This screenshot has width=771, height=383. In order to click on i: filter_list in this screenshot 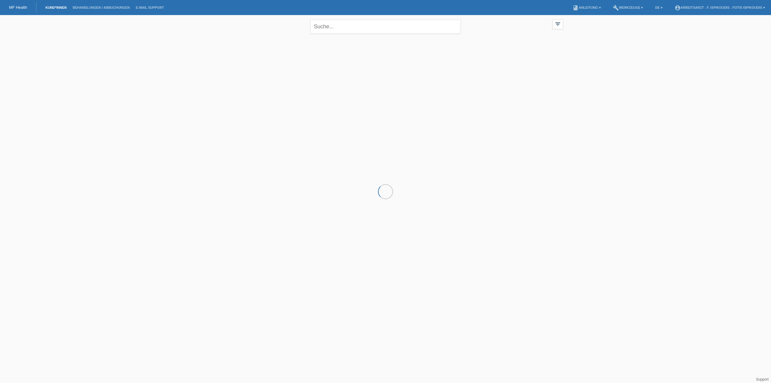, I will do `click(558, 24)`.